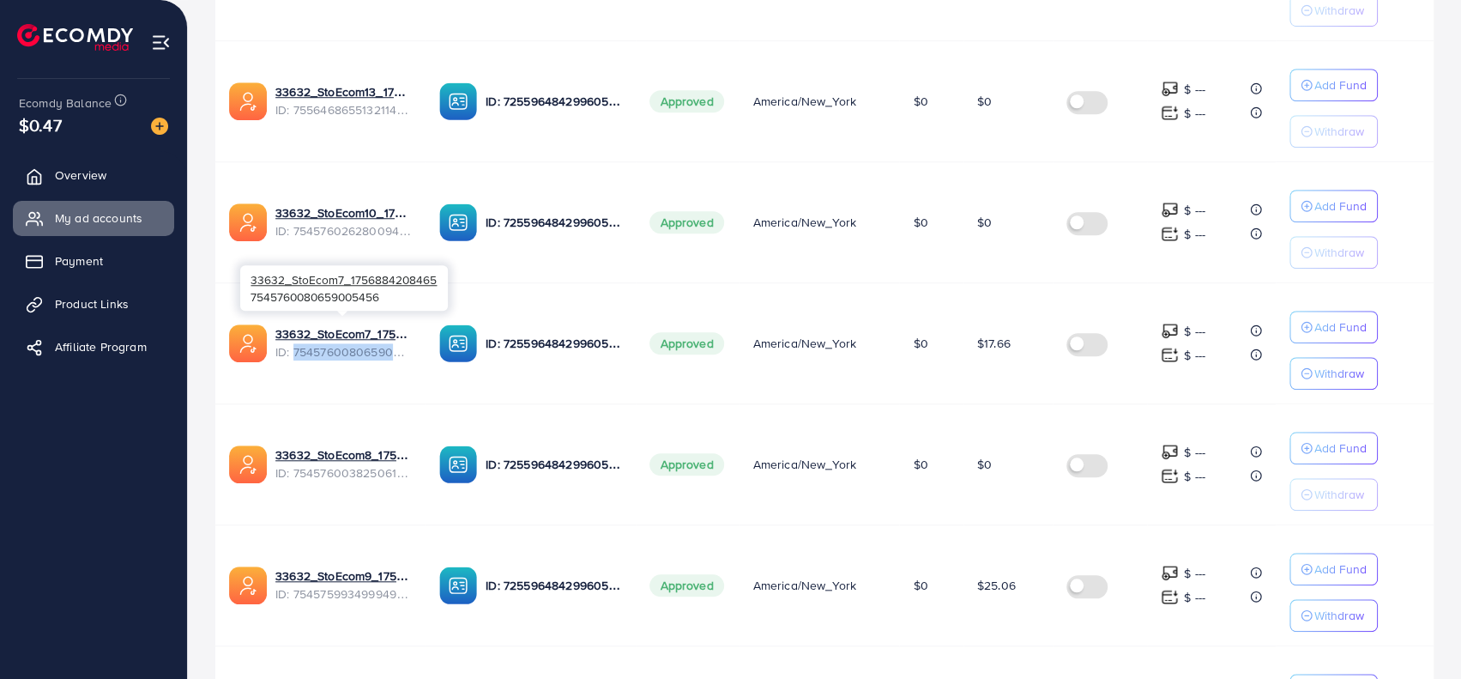  Describe the element at coordinates (79, 261) in the screenshot. I see `span: Payment` at that location.